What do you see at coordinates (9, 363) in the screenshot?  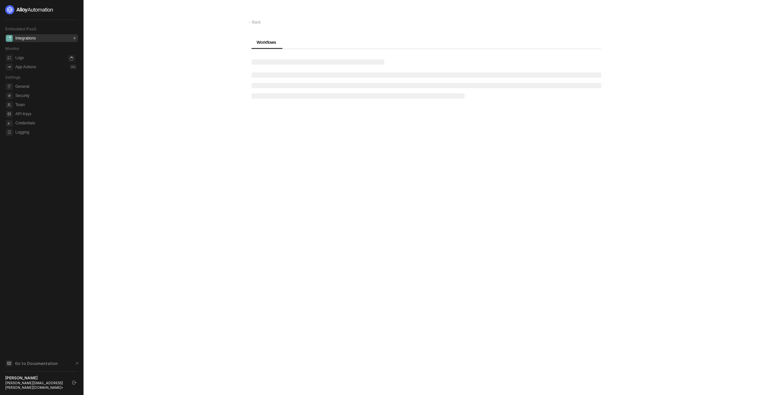 I see `span: documentation` at bounding box center [9, 363].